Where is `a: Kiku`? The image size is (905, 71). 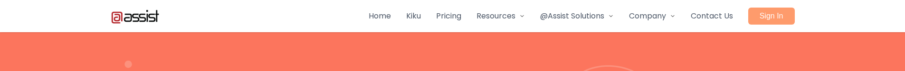 a: Kiku is located at coordinates (413, 16).